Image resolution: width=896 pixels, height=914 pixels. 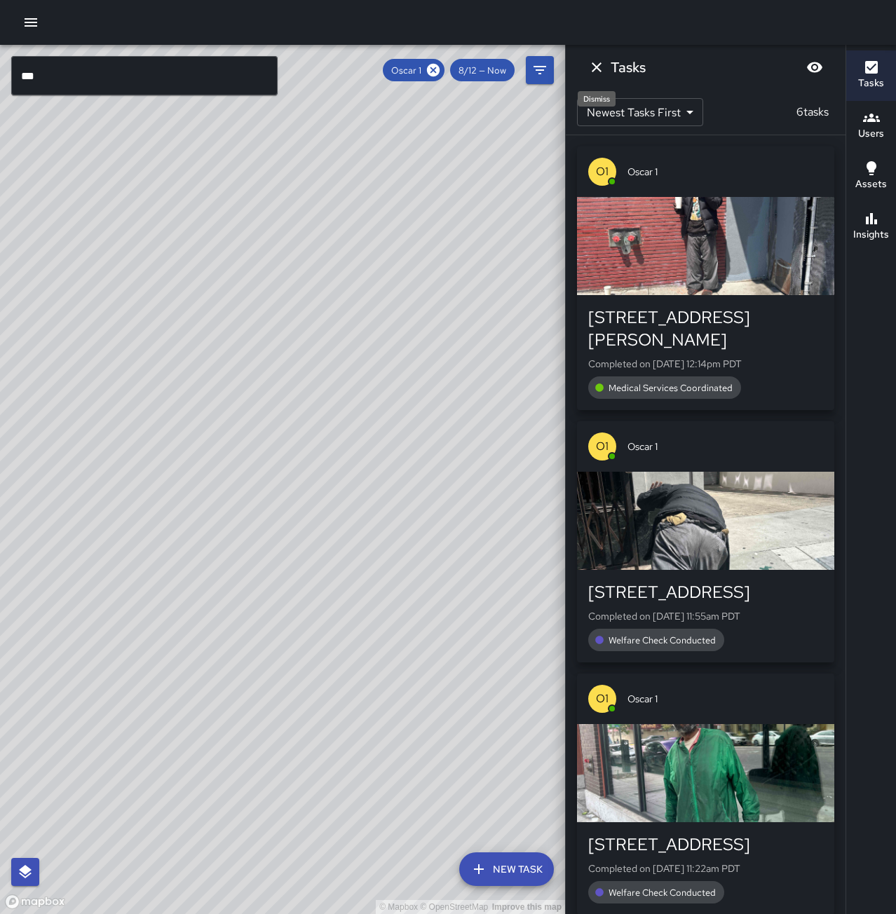 What do you see at coordinates (670, 388) in the screenshot?
I see `span: Medical Services Coordinated` at bounding box center [670, 388].